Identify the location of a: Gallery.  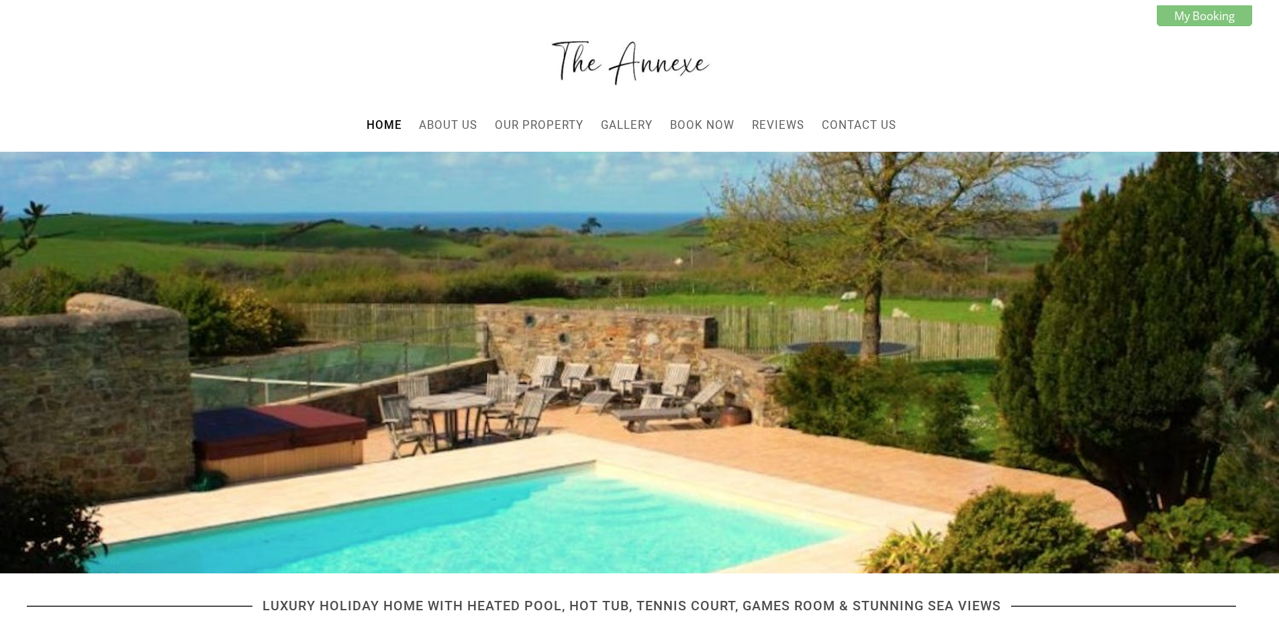
(627, 125).